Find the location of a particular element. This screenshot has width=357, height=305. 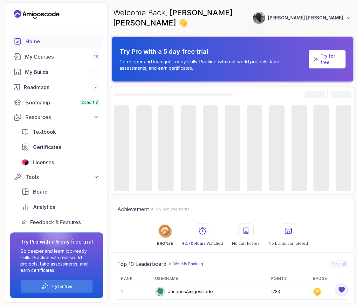

span: Licenses is located at coordinates (43, 162).